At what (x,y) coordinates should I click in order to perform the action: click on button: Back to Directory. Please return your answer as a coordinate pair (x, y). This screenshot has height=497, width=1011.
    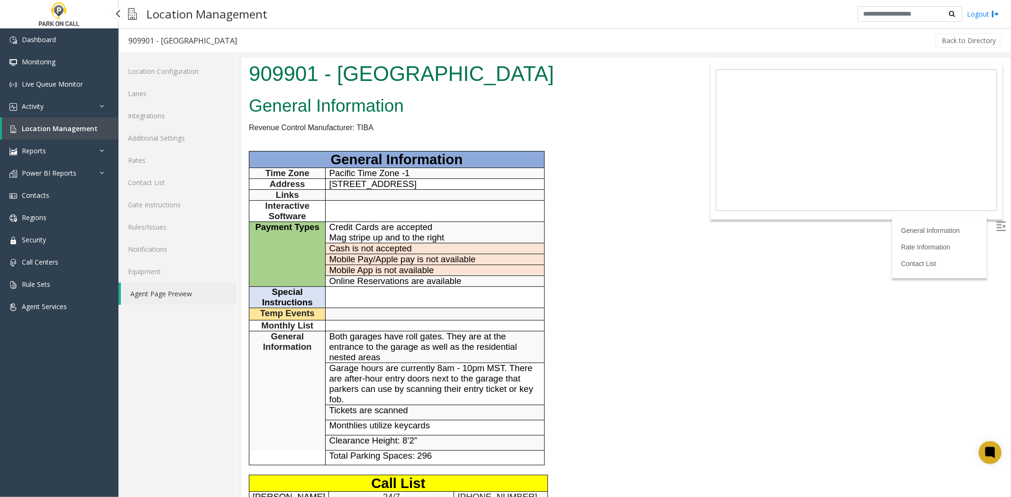
    Looking at the image, I should click on (968, 41).